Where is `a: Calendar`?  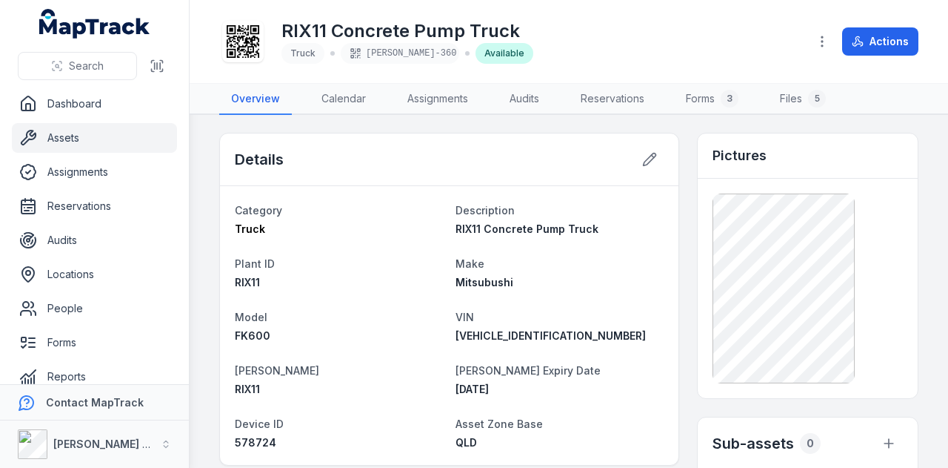
a: Calendar is located at coordinates (344, 99).